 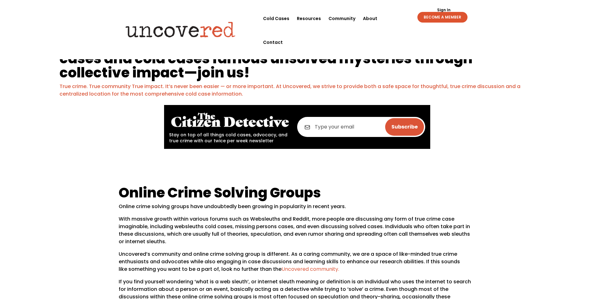 What do you see at coordinates (297, 233) in the screenshot?
I see `p: With massive growth within various forums such as Websleuths and Reddit, more people are discussi...` at bounding box center [297, 233].